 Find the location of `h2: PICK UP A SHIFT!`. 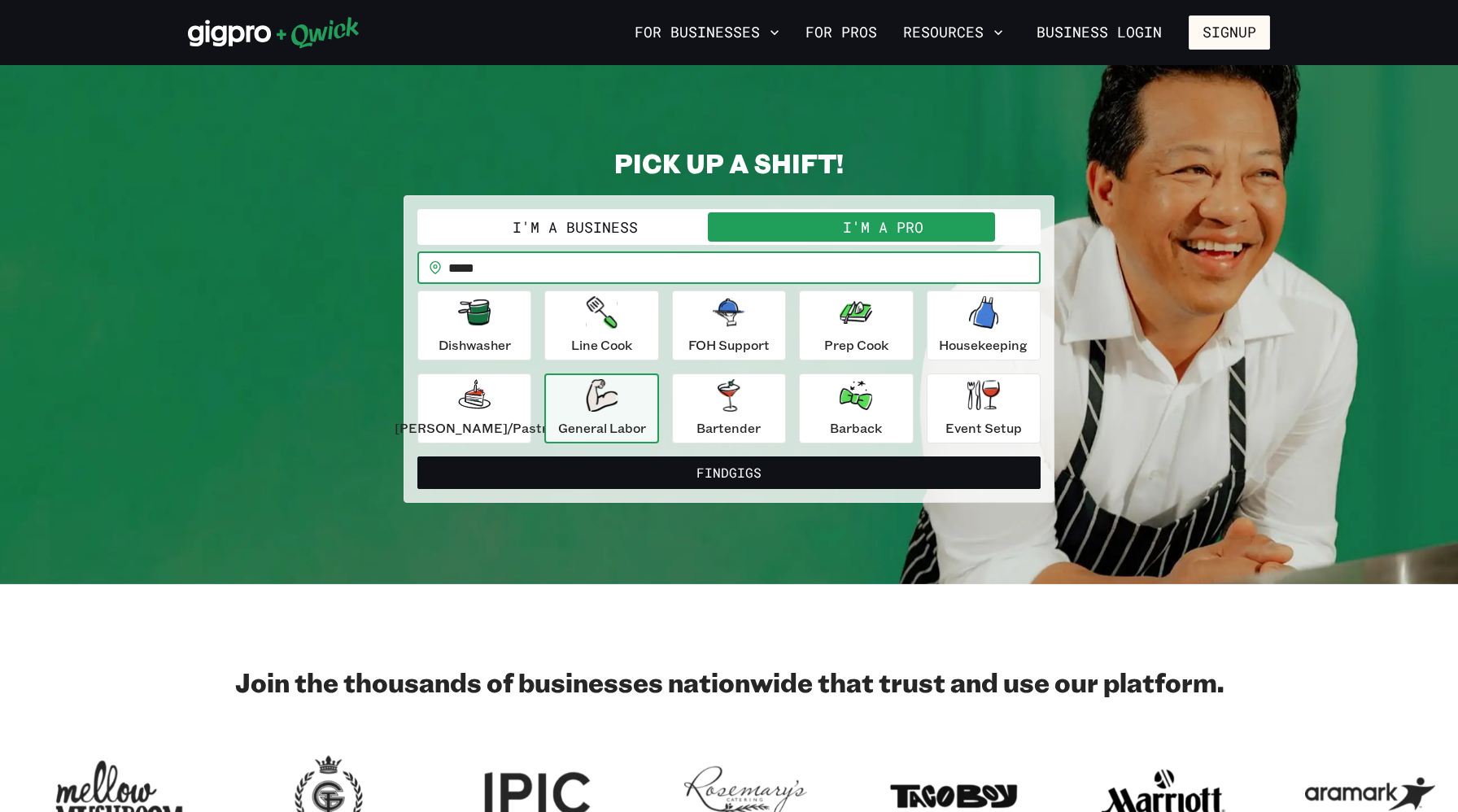

h2: PICK UP A SHIFT! is located at coordinates (729, 162).